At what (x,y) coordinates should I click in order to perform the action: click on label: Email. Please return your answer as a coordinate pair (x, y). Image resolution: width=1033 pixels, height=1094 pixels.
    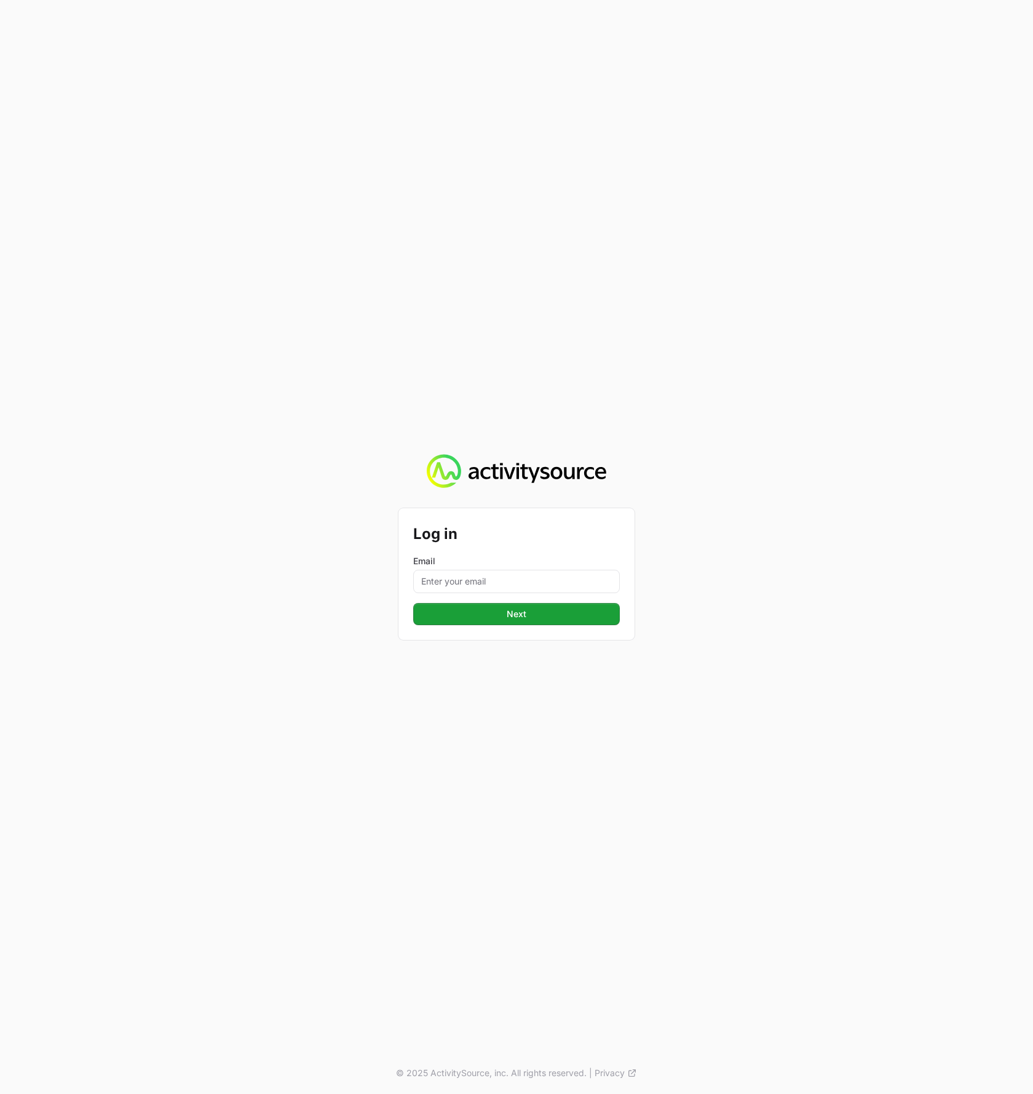
    Looking at the image, I should click on (517, 561).